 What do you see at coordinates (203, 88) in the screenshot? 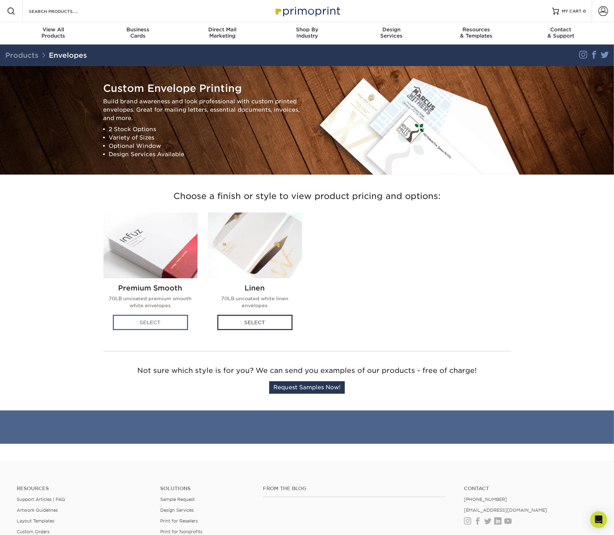
I see `h1: Custom Envelope Printing` at bounding box center [203, 88].